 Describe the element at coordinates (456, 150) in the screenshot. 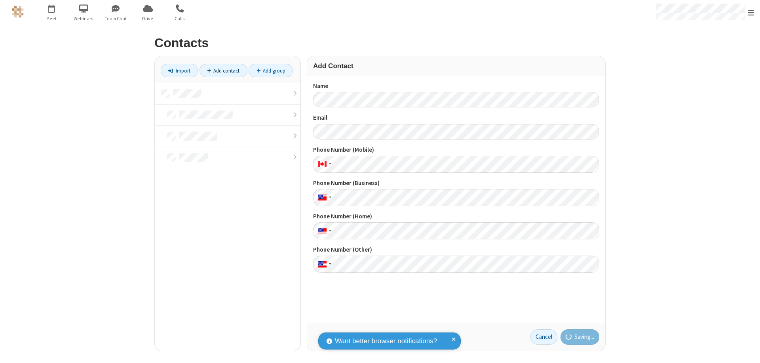

I see `label: Phone Number (Mobile)` at that location.